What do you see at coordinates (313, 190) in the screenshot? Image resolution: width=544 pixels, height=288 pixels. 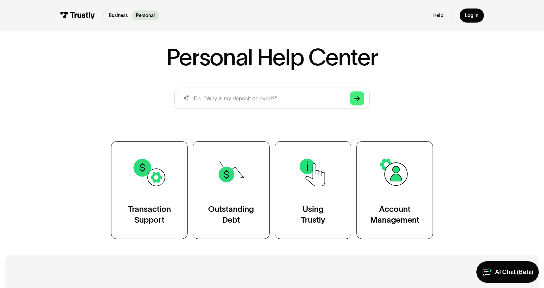 I see `a: UsingTrustly` at bounding box center [313, 190].